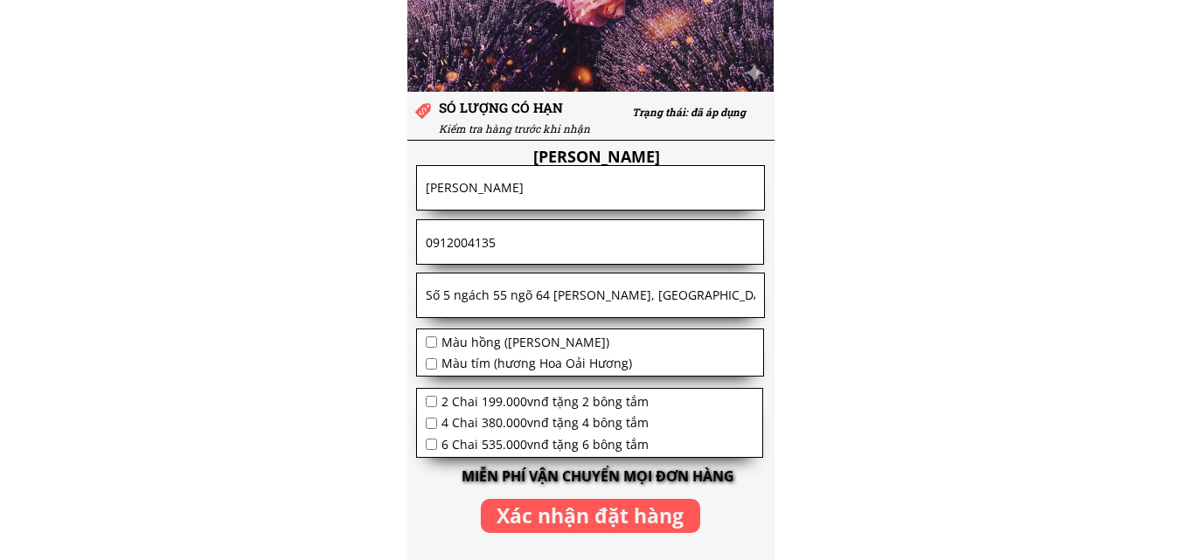  What do you see at coordinates (598, 477) in the screenshot?
I see `h3: MIỄN PHÍ VẬN CHUYỂN MỌI ĐƠN HÀNG` at bounding box center [598, 477].